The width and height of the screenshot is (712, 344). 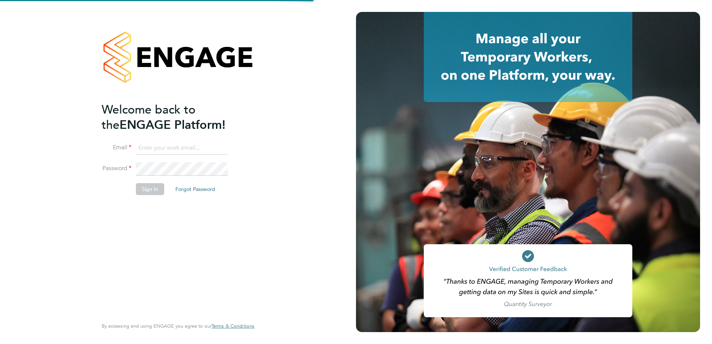 I want to click on span: Terms & Conditions, so click(x=233, y=326).